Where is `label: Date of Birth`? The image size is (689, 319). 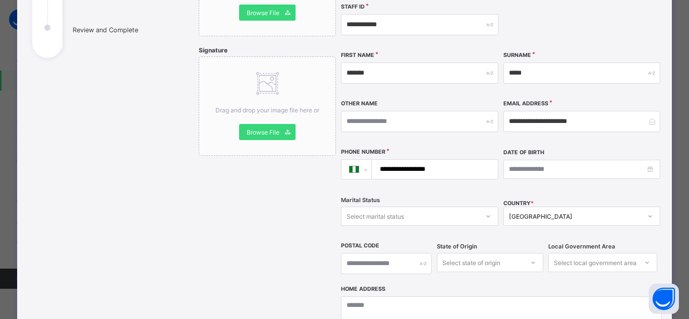 label: Date of Birth is located at coordinates (523, 152).